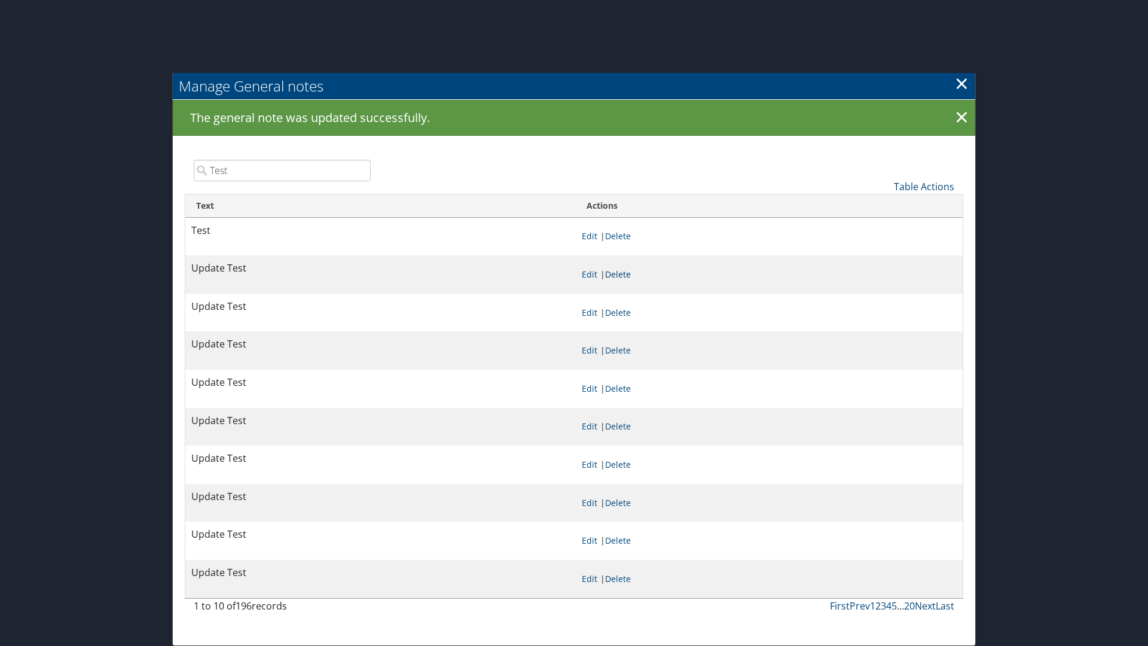 The height and width of the screenshot is (646, 1148). What do you see at coordinates (282, 609) in the screenshot?
I see `div: 1 to 10 of records` at bounding box center [282, 609].